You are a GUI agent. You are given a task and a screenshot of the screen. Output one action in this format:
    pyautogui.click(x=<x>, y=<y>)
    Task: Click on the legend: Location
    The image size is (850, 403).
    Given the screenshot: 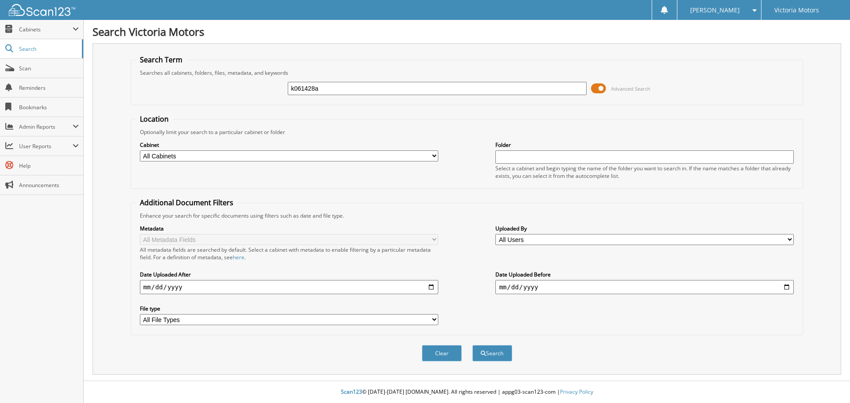 What is the action you would take?
    pyautogui.click(x=154, y=119)
    